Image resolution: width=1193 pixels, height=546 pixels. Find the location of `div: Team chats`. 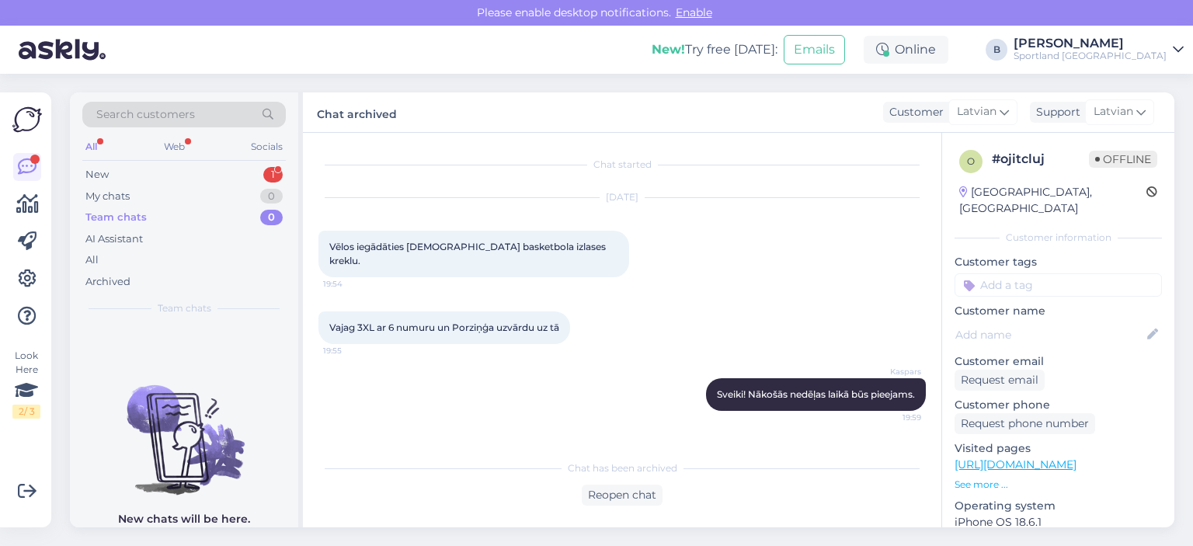

div: Team chats is located at coordinates (116, 217).